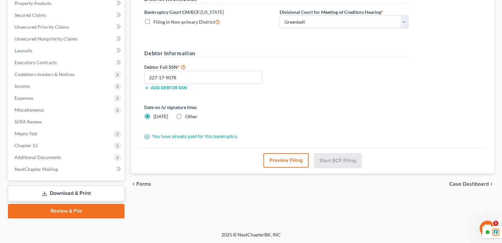 The width and height of the screenshot is (502, 243). I want to click on a: Executory Contracts, so click(67, 63).